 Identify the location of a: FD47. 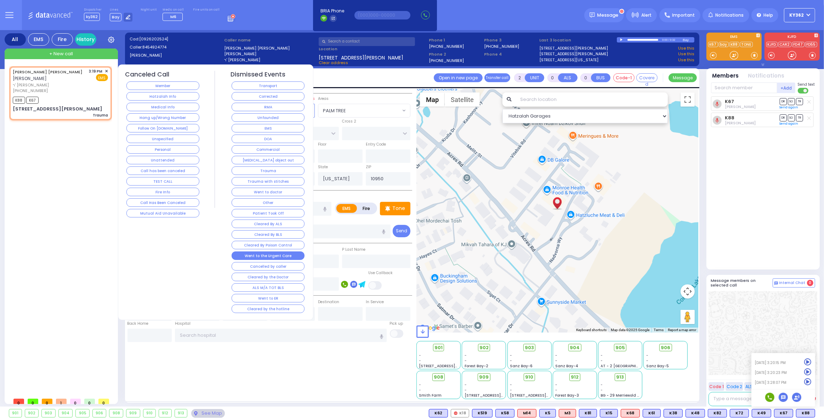
(798, 44).